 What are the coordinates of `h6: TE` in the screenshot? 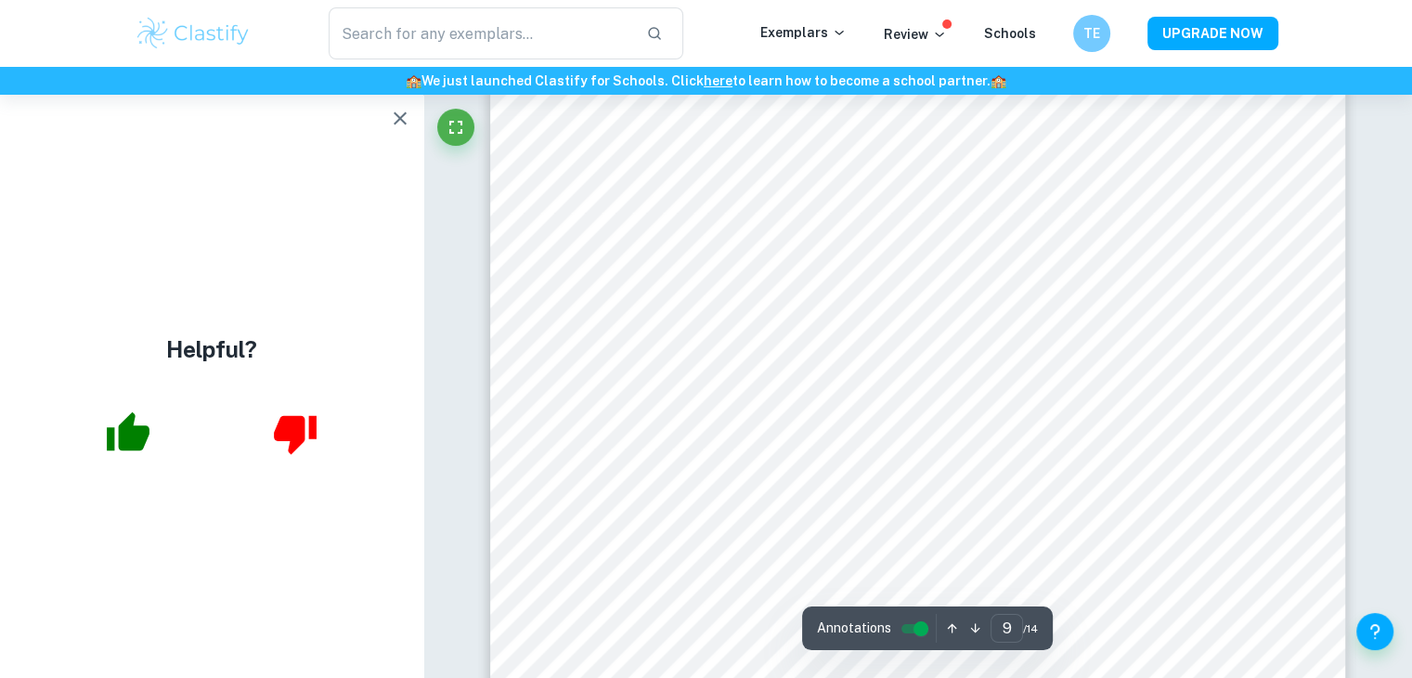 It's located at (1091, 33).